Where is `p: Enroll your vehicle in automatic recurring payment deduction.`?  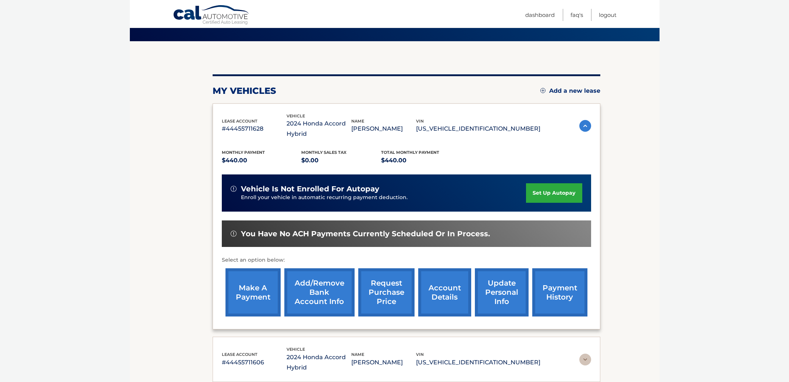
p: Enroll your vehicle in automatic recurring payment deduction. is located at coordinates (384, 198).